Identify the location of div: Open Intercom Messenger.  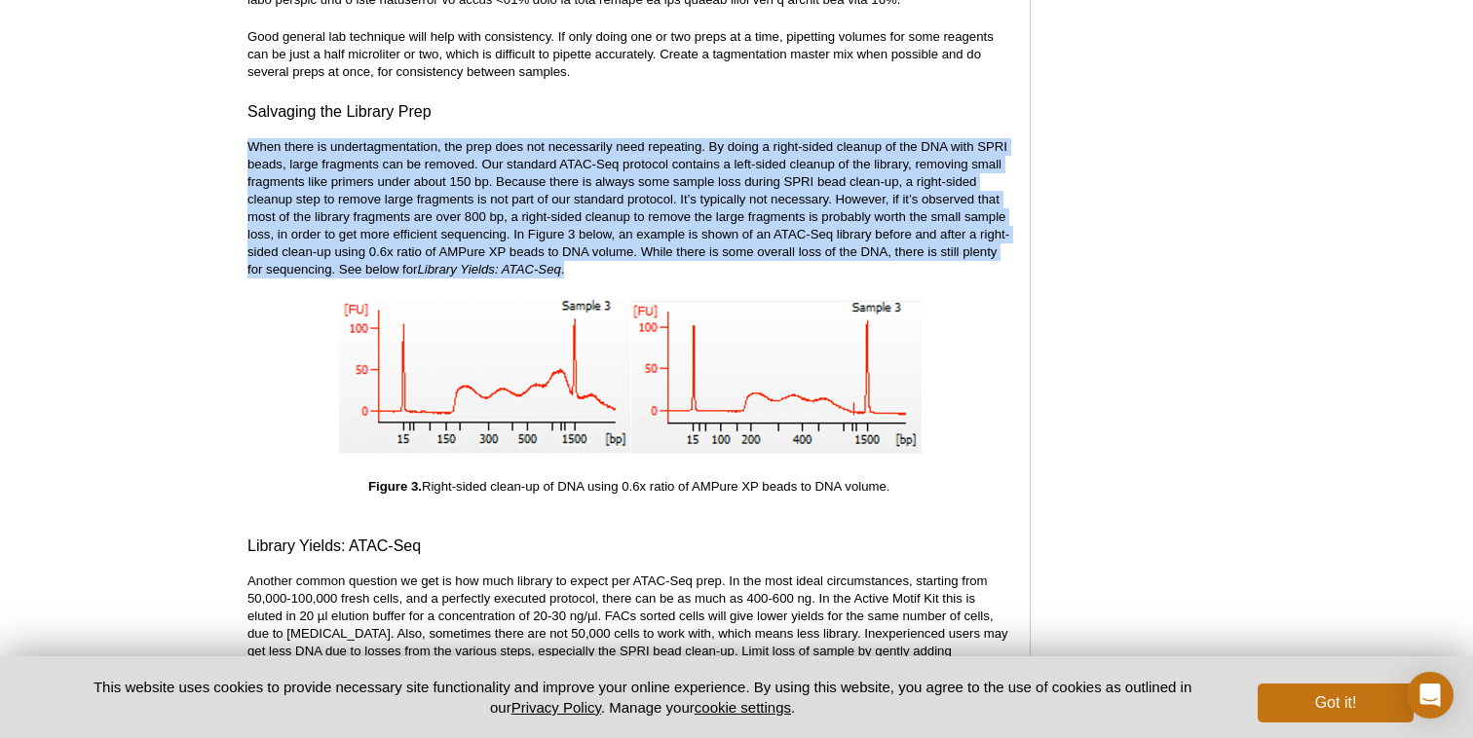
(1430, 695).